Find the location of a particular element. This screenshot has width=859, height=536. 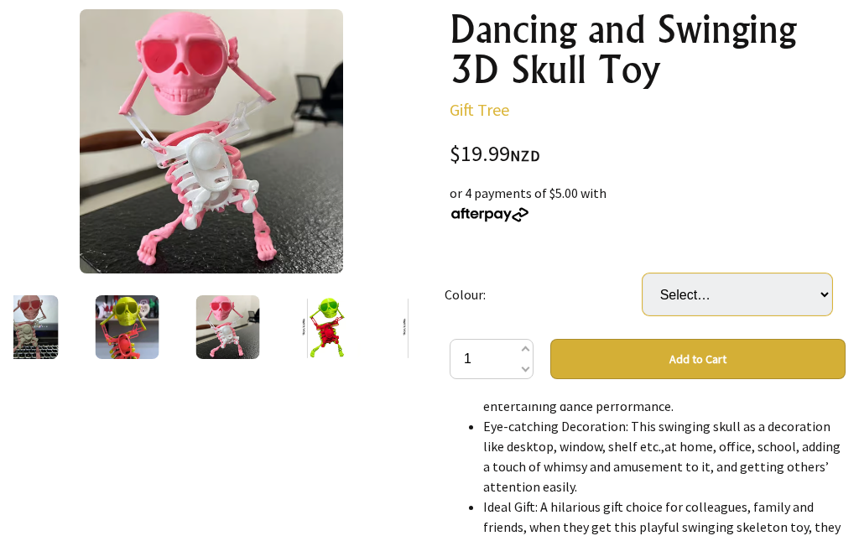

li: Eye-catching Decoration: This swinging skull as a decoration like desktop, window, shelf etc.,at ... is located at coordinates (664, 457).